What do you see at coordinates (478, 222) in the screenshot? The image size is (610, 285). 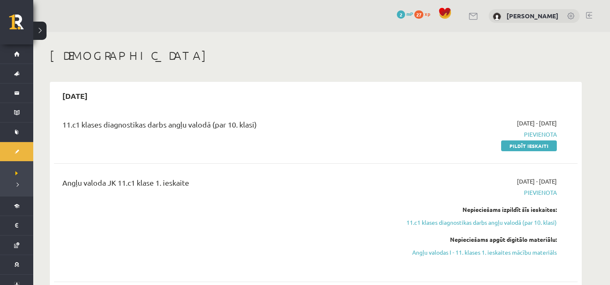 I see `a: 11.c1 klases diagnostikas darbs angļu valodā (par 10. klasi)` at bounding box center [478, 222].